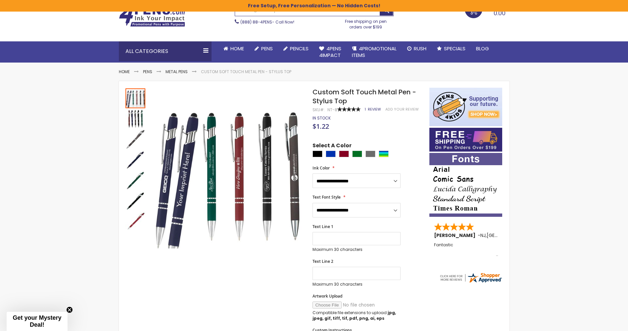  What do you see at coordinates (299, 48) in the screenshot?
I see `span: Pencils` at bounding box center [299, 48].